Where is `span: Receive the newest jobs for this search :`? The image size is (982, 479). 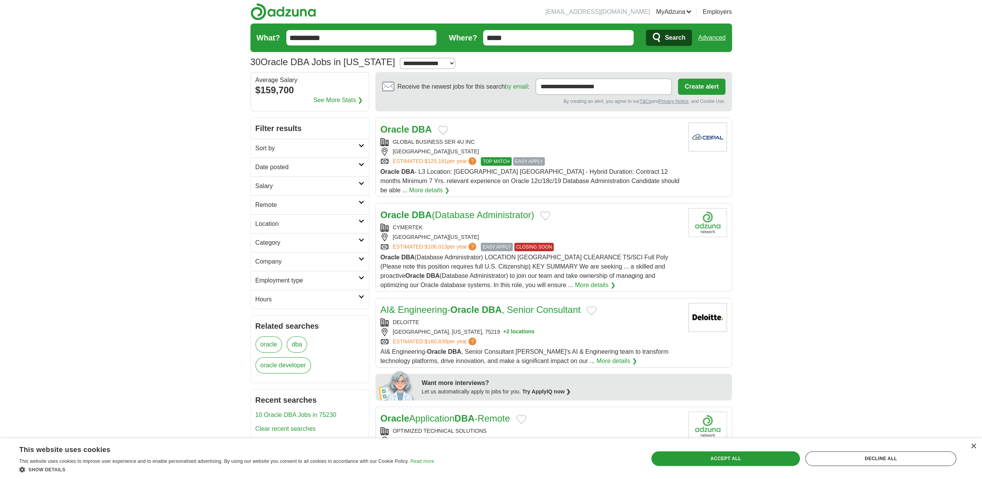 span: Receive the newest jobs for this search : is located at coordinates (463, 87).